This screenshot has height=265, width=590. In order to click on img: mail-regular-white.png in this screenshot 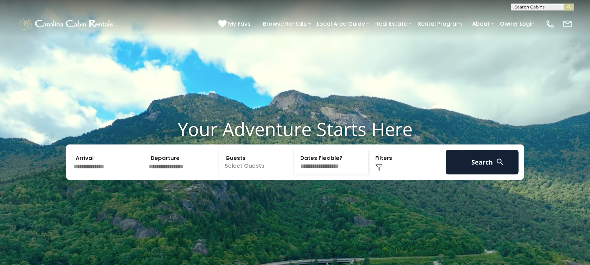, I will do `click(567, 24)`.